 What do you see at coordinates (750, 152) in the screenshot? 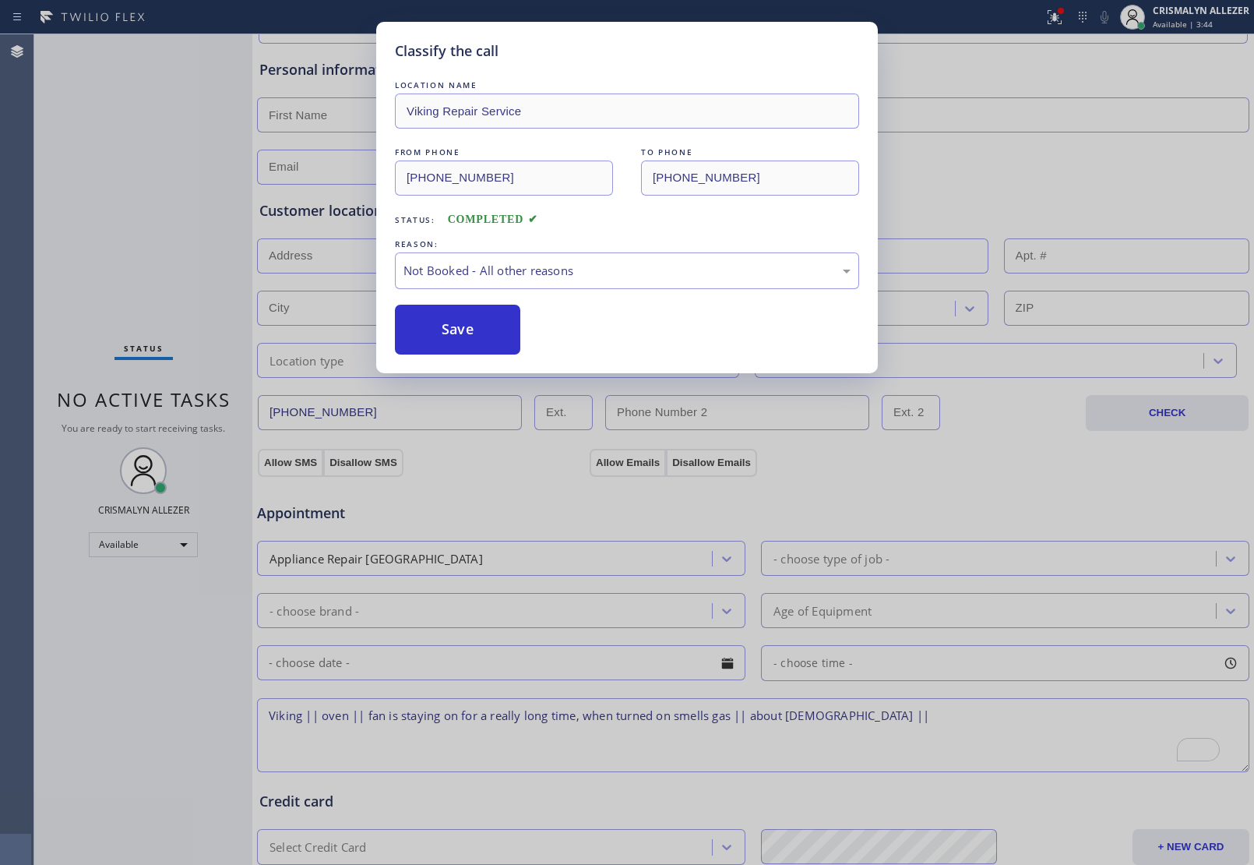
I see `div: TO PHONE` at bounding box center [750, 152].